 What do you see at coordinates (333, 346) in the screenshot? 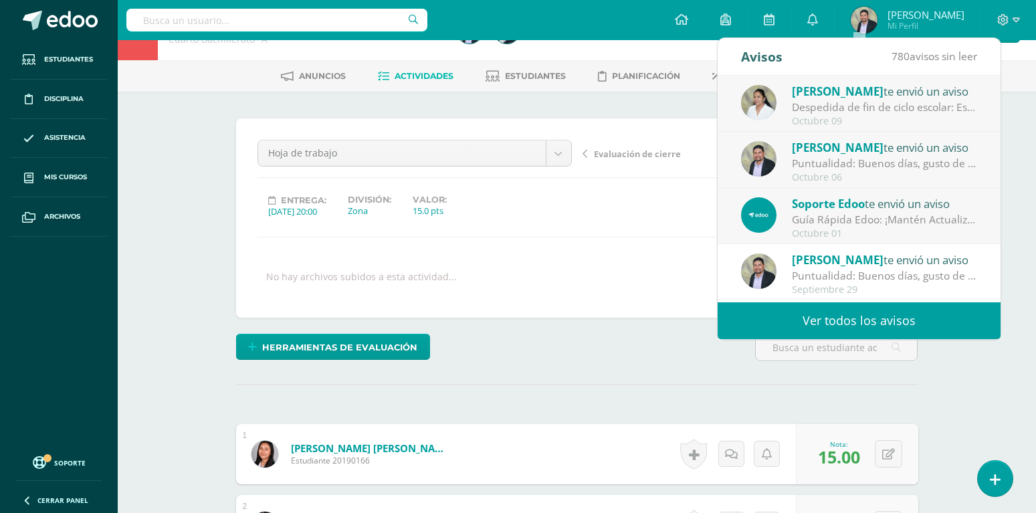
I see `a: Herramientas de evaluación` at bounding box center [333, 346].